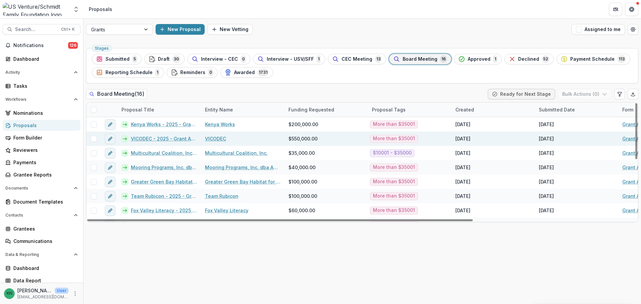 This screenshot has width=641, height=304. What do you see at coordinates (102, 48) in the screenshot?
I see `span: Stages` at bounding box center [102, 48].